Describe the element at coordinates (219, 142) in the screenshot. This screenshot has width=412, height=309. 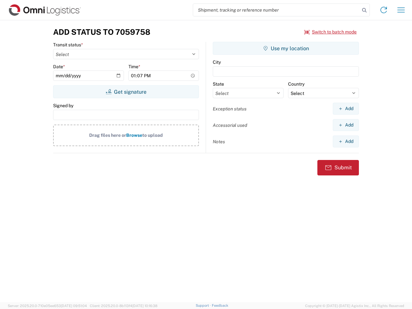
I see `label: Notes` at that location.